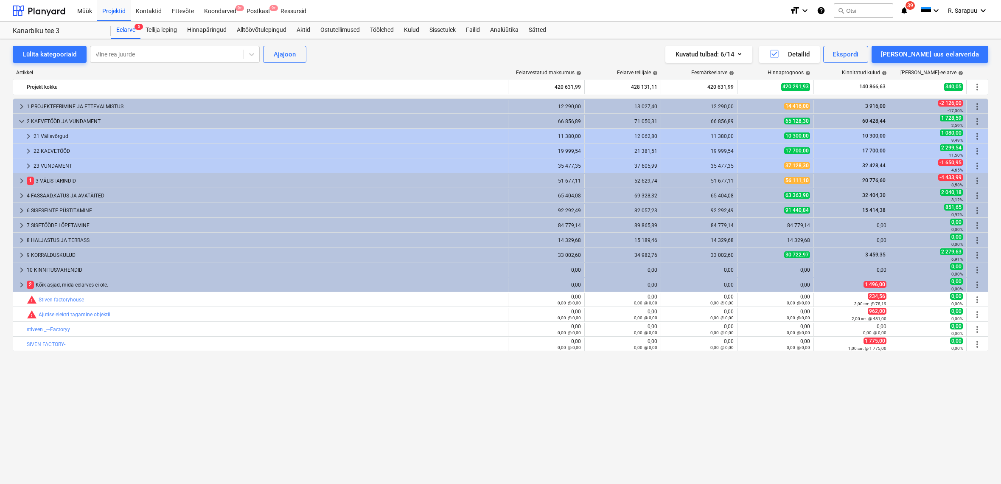 This screenshot has height=484, width=1001. What do you see at coordinates (266, 225) in the screenshot?
I see `div: 7 SISETÖÖDE LÕPETAMINE` at bounding box center [266, 225].